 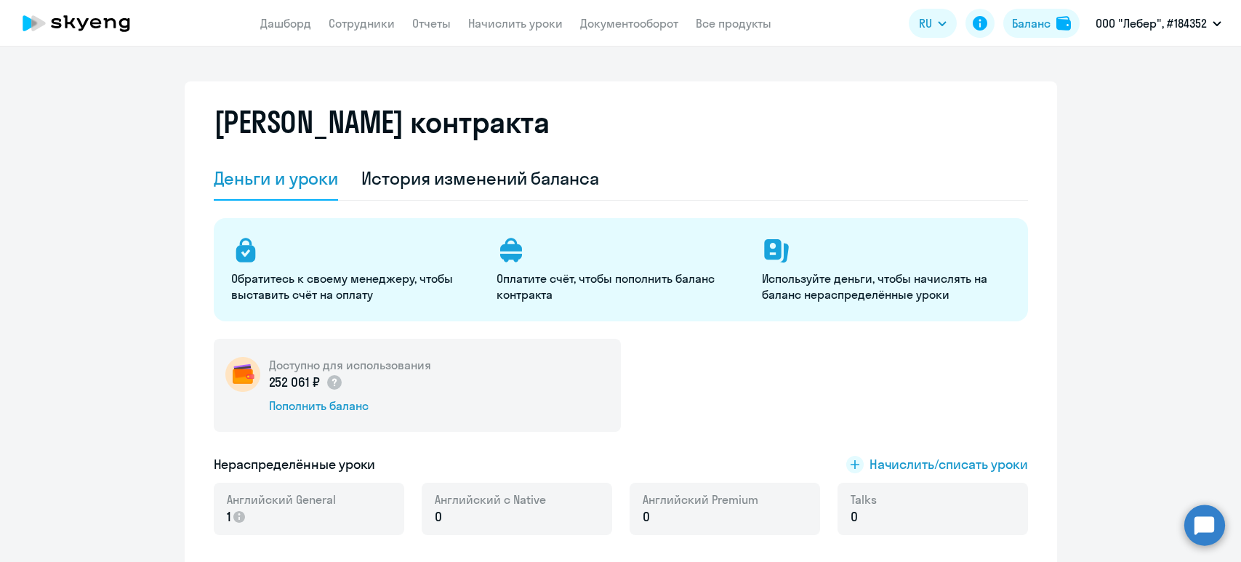 I want to click on button: RU, so click(x=933, y=23).